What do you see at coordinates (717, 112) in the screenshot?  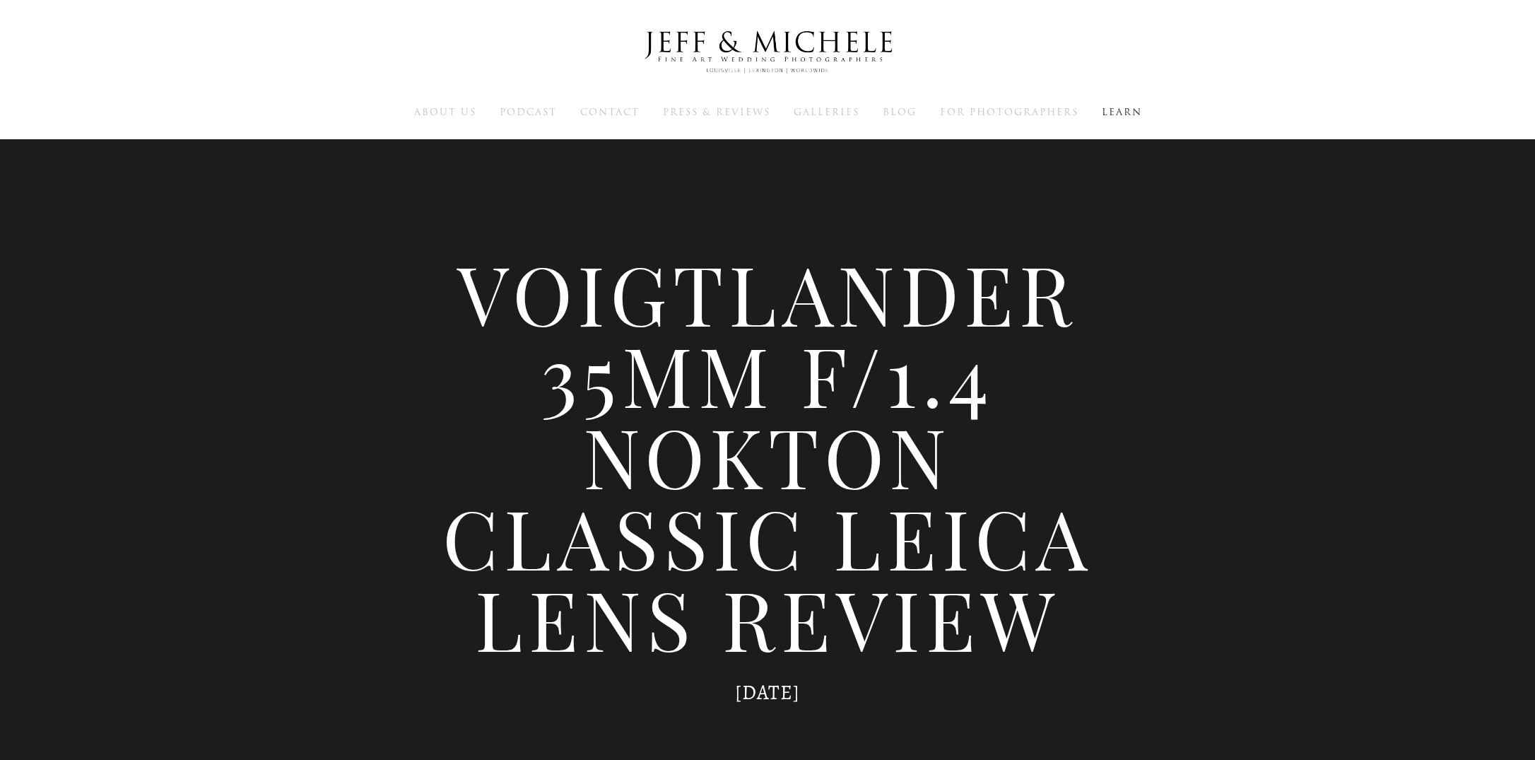 I see `span: Press & Reviews` at bounding box center [717, 112].